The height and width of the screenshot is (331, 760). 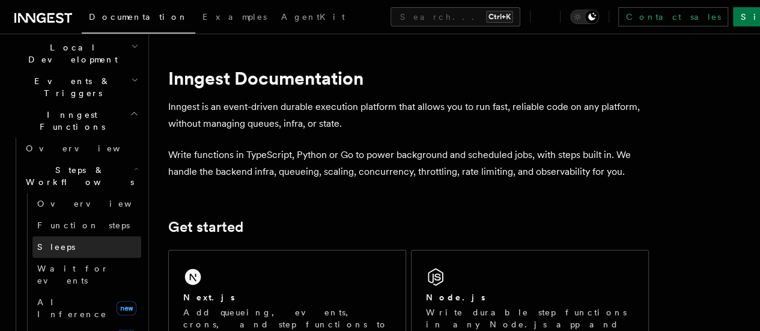 I want to click on span: Wait for events, so click(x=73, y=274).